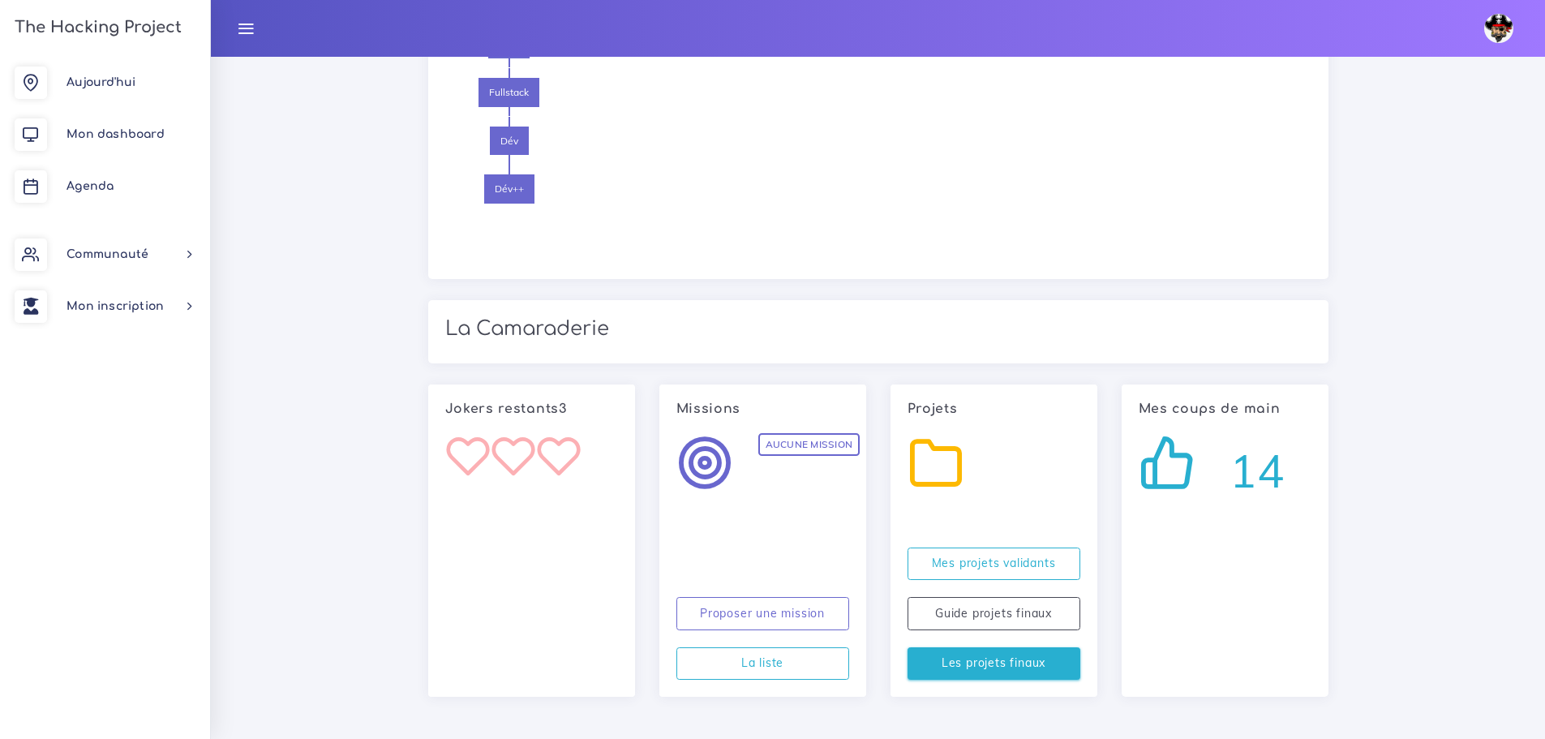  Describe the element at coordinates (96, 28) in the screenshot. I see `h3: The Hacking Project` at that location.